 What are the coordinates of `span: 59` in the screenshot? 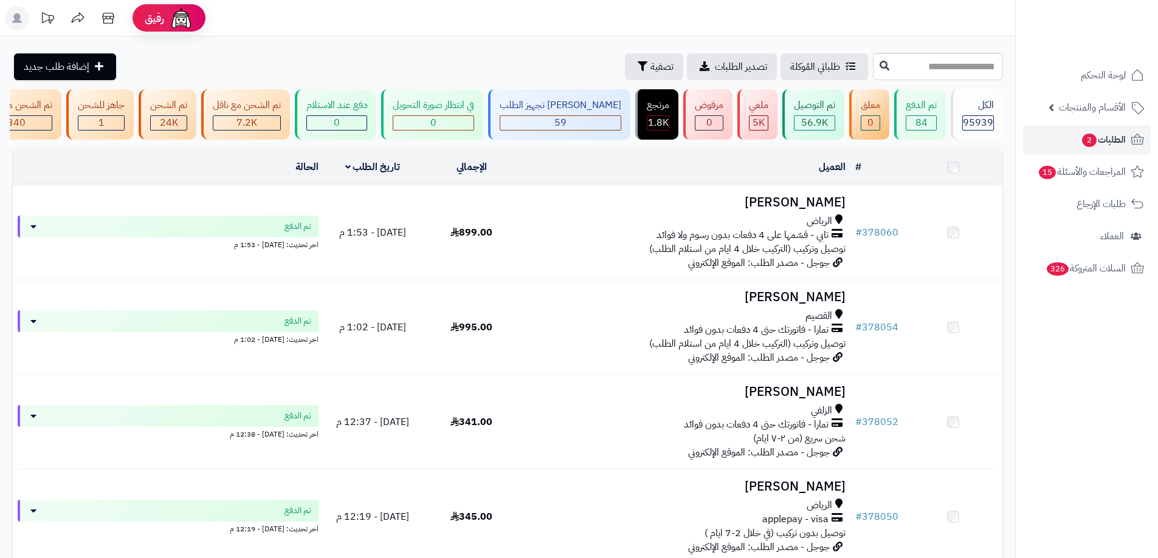 It's located at (560, 123).